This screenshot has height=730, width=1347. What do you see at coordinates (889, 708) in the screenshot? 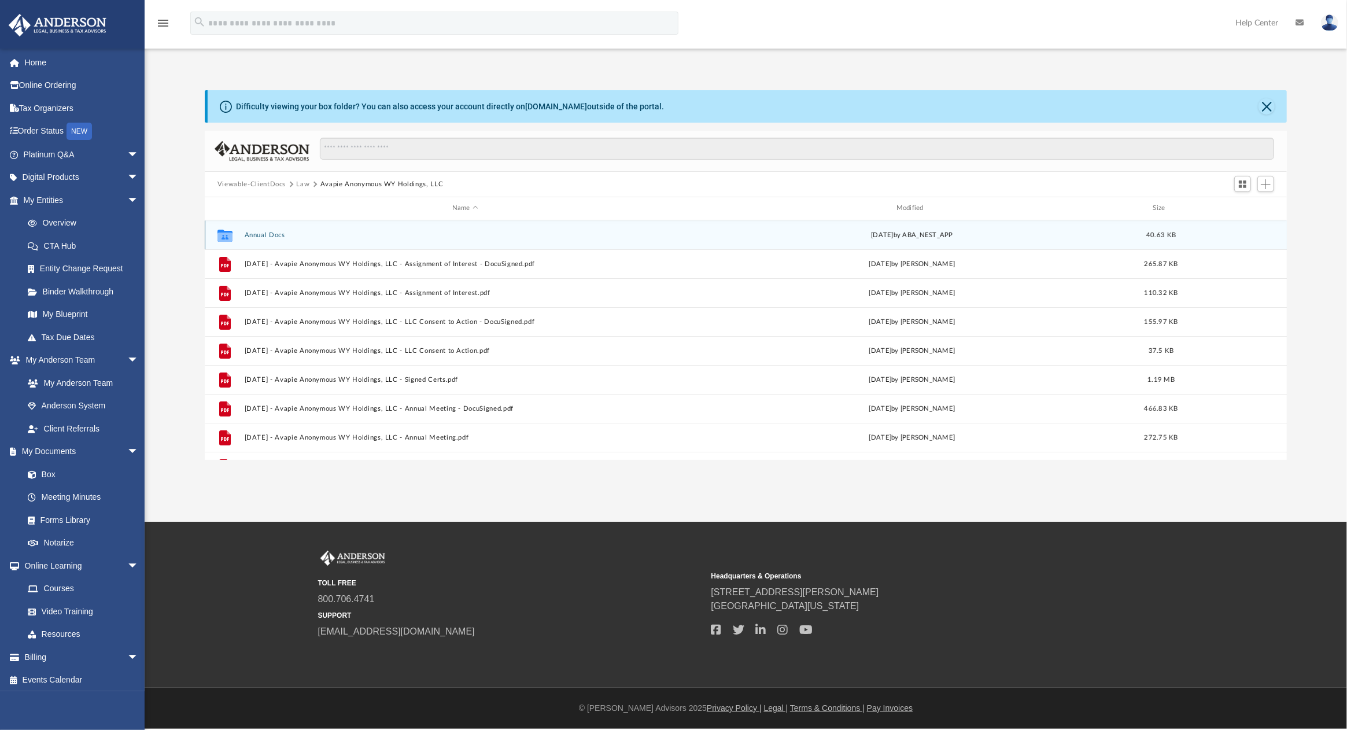
I see `a: Pay Invoices` at bounding box center [889, 708].